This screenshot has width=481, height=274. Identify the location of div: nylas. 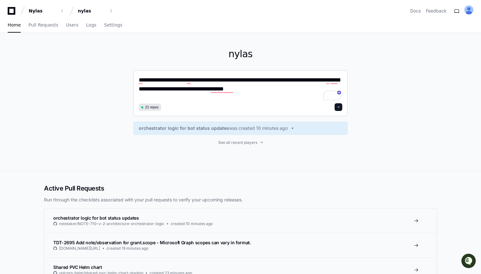
(92, 11).